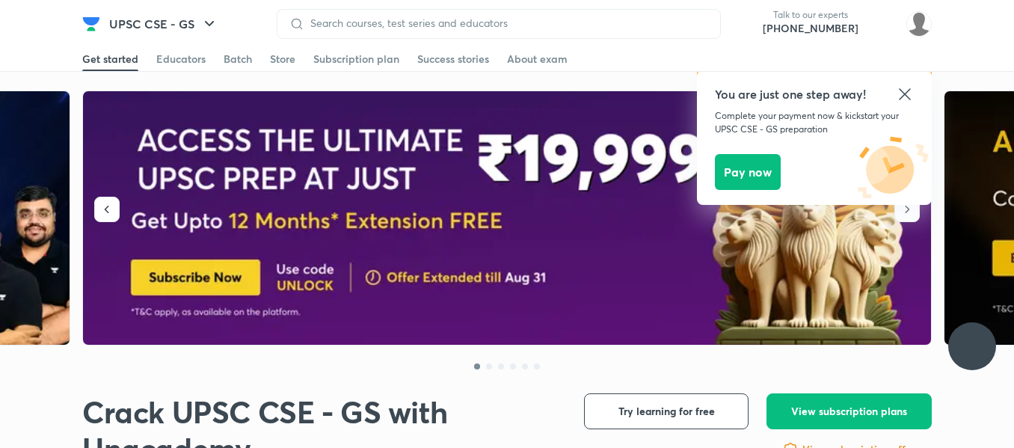 The width and height of the screenshot is (1014, 448). What do you see at coordinates (283, 59) in the screenshot?
I see `a: Store` at bounding box center [283, 59].